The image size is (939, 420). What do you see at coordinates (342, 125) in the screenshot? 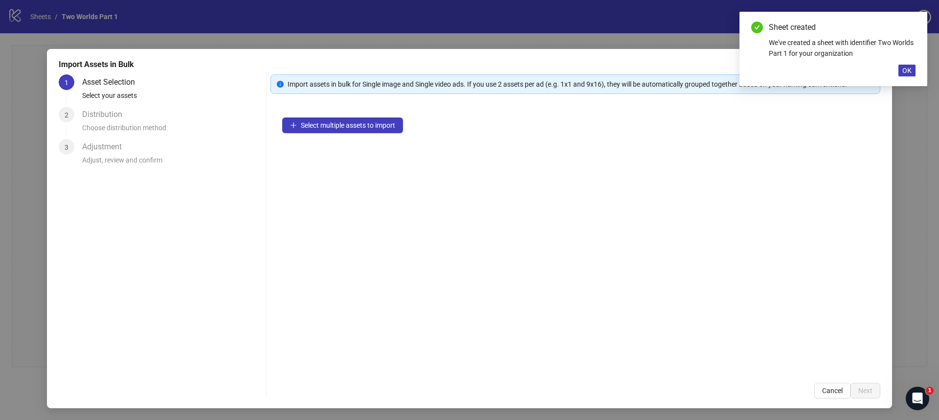
I see `button: Select multiple assets to import` at bounding box center [342, 125].